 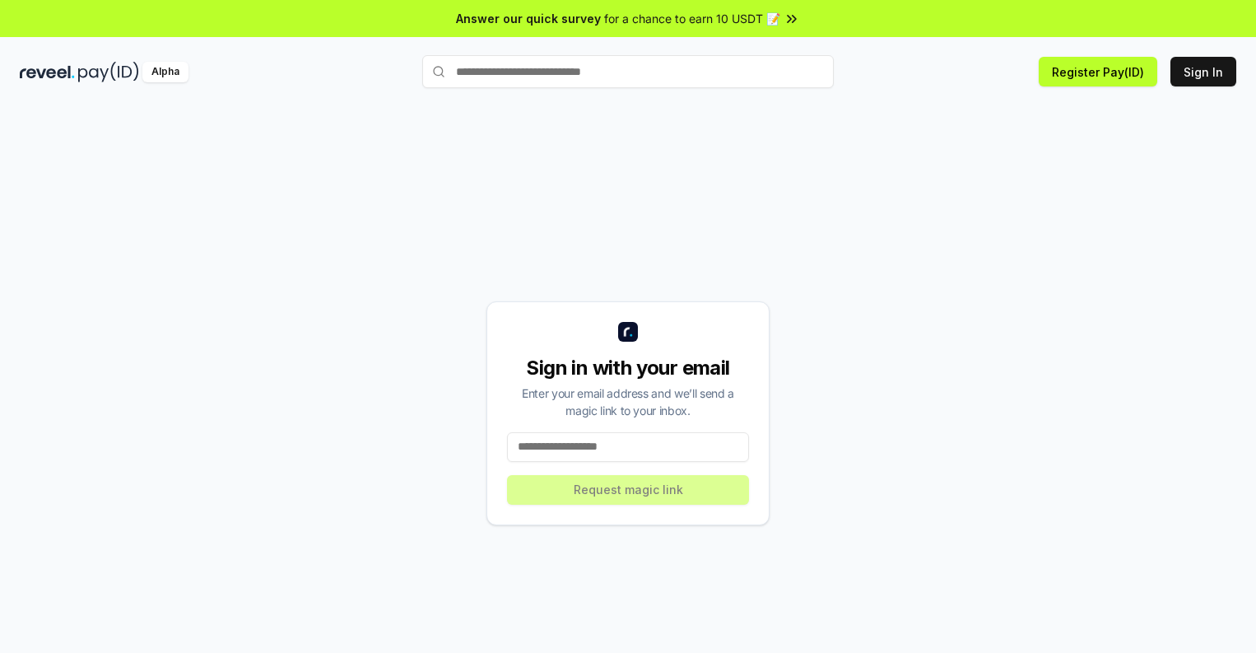 What do you see at coordinates (692, 18) in the screenshot?
I see `span: for a chance to earn 10 USDT 📝` at bounding box center [692, 18].